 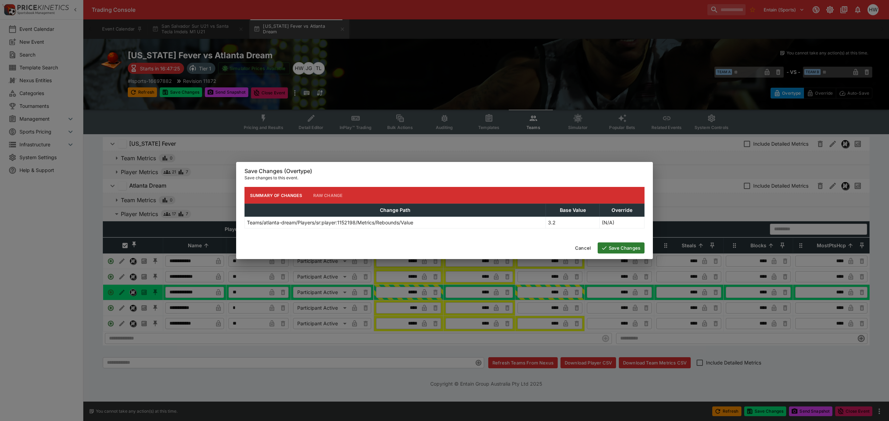 What do you see at coordinates (328, 195) in the screenshot?
I see `button: Raw Change` at bounding box center [328, 195].